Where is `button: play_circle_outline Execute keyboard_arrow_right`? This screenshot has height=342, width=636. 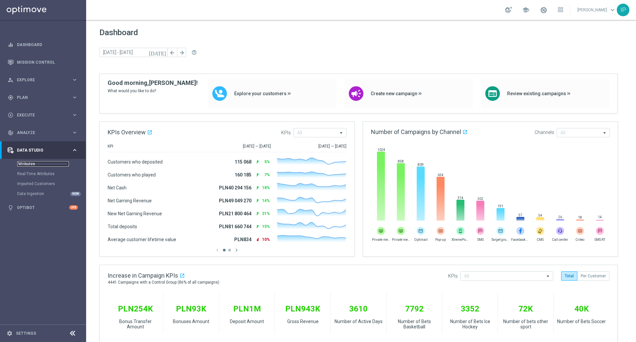 button: play_circle_outline Execute keyboard_arrow_right is located at coordinates (43, 115).